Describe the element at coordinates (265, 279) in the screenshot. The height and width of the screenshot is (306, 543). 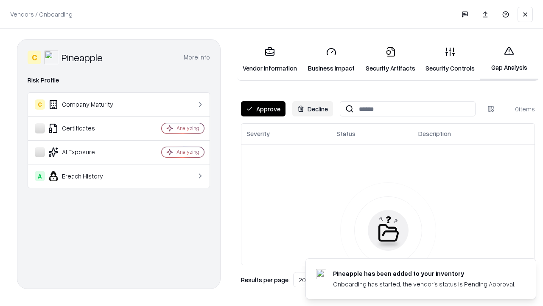
I see `p: Results per page:` at that location.